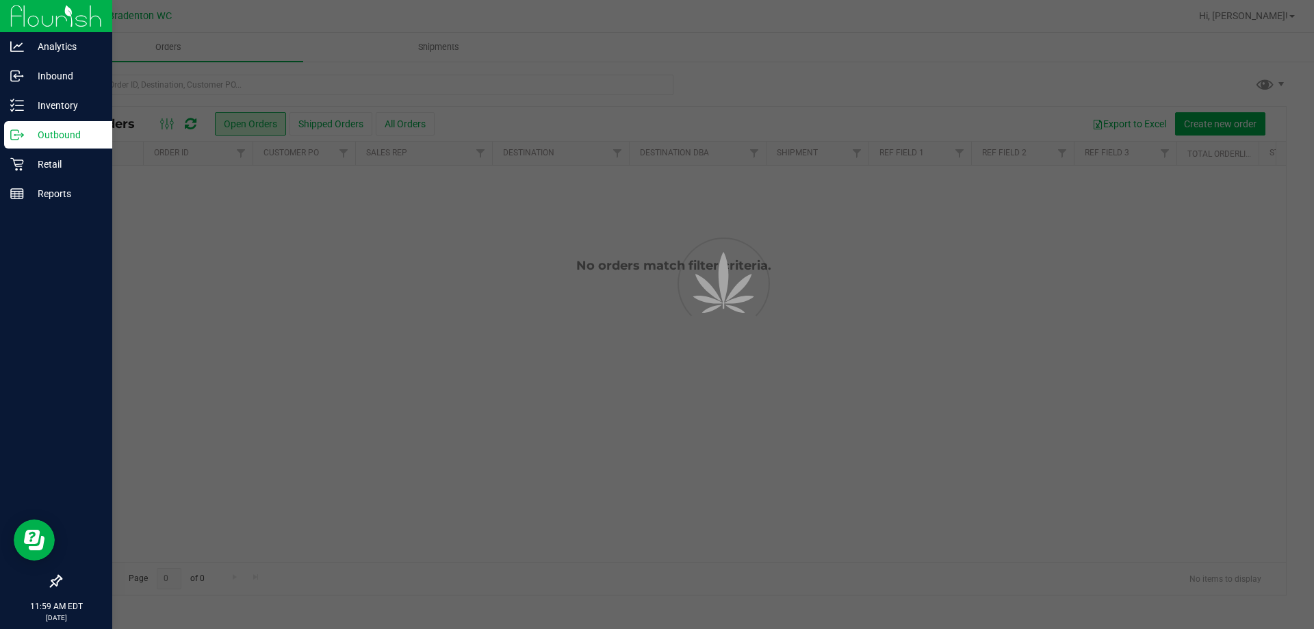  I want to click on p: Inbound, so click(65, 76).